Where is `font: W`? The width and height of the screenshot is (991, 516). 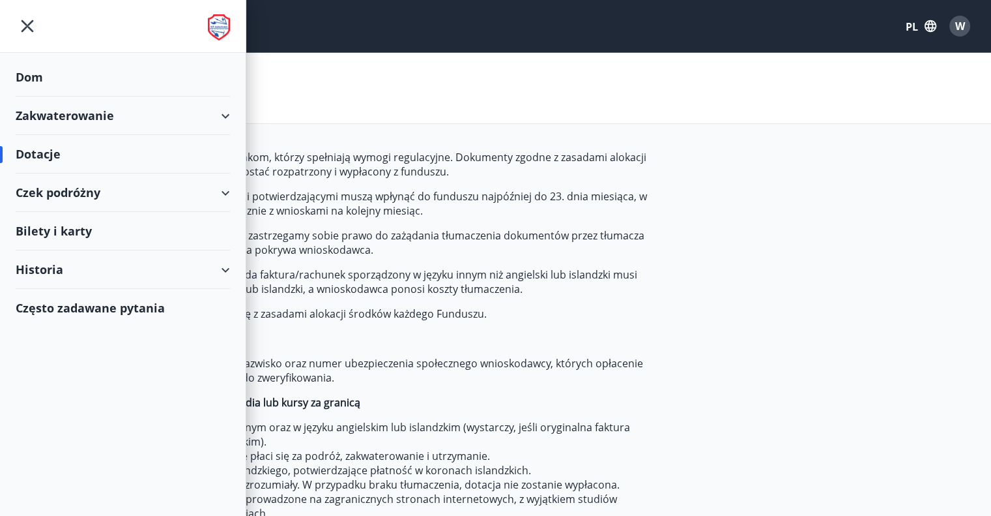
font: W is located at coordinates (960, 26).